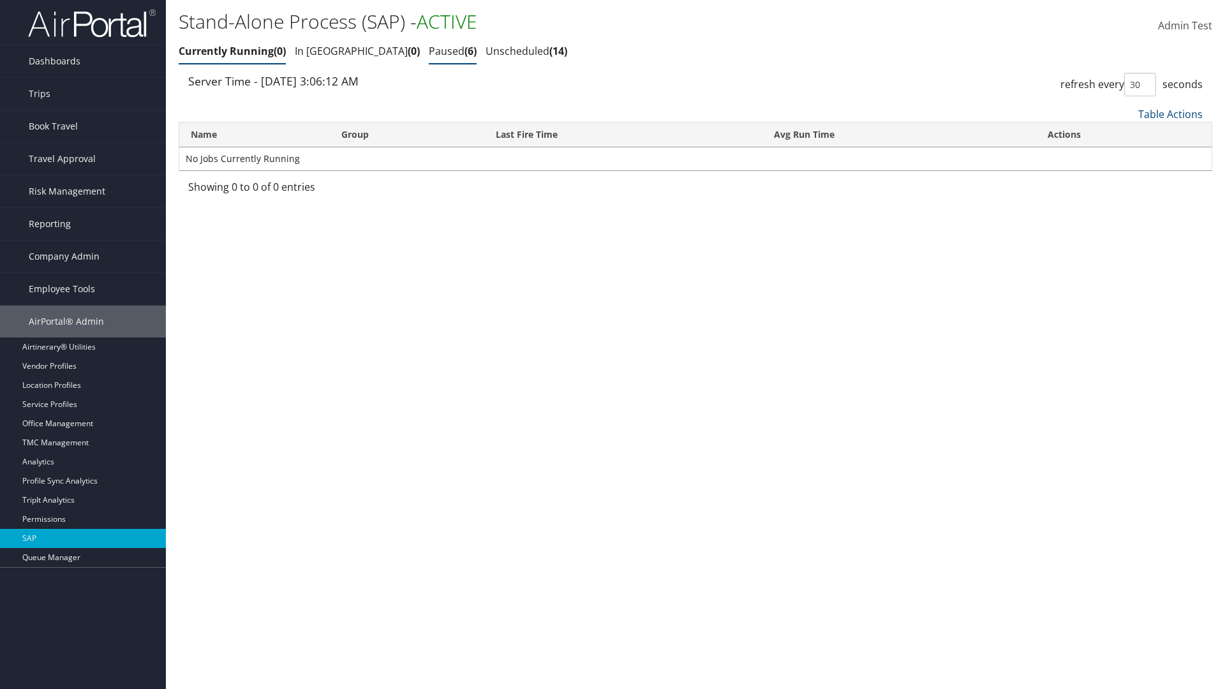  What do you see at coordinates (62, 159) in the screenshot?
I see `span: Travel Approval` at bounding box center [62, 159].